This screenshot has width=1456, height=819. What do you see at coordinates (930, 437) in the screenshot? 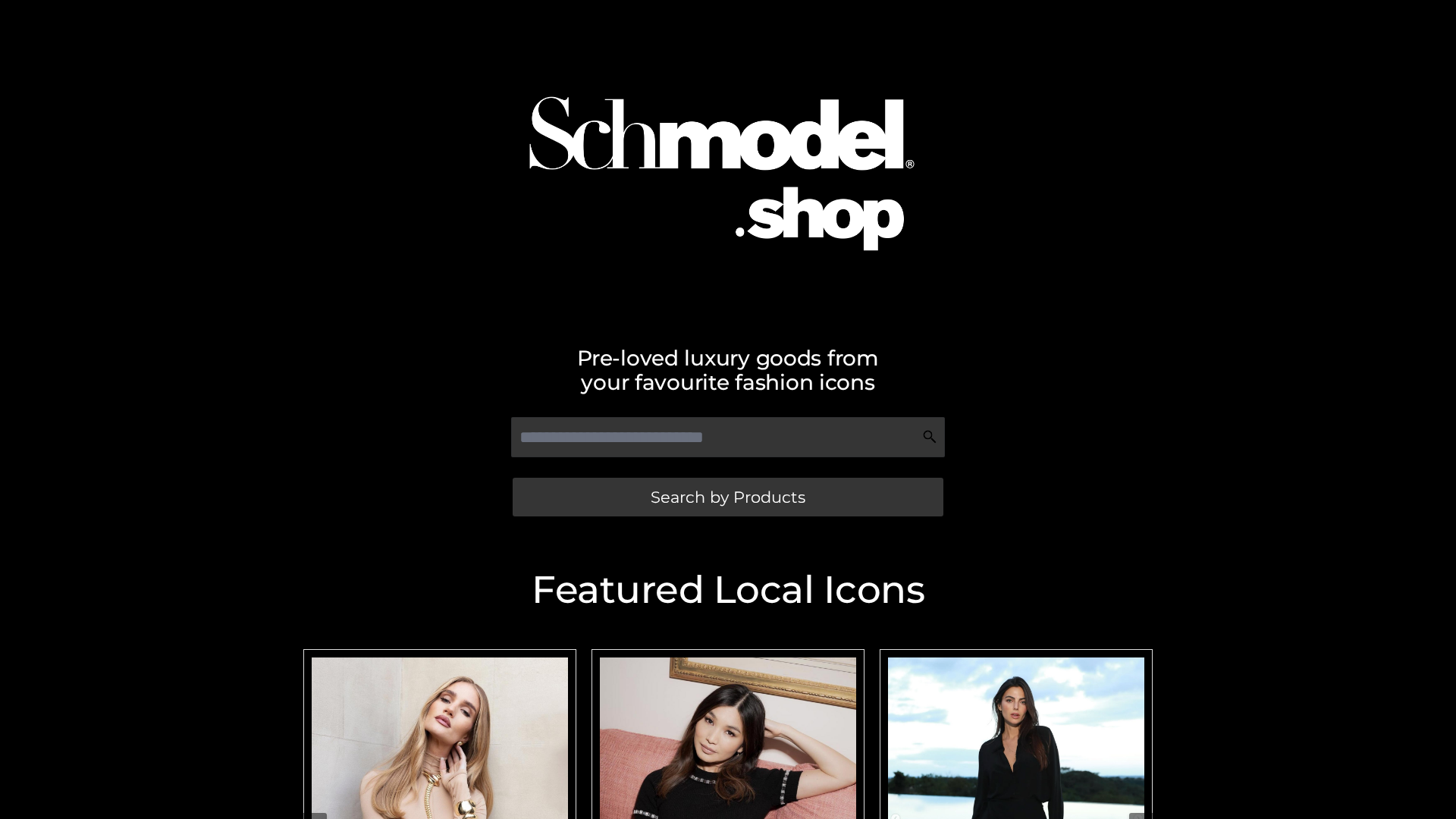
I see `img: Search Icon` at bounding box center [930, 437].